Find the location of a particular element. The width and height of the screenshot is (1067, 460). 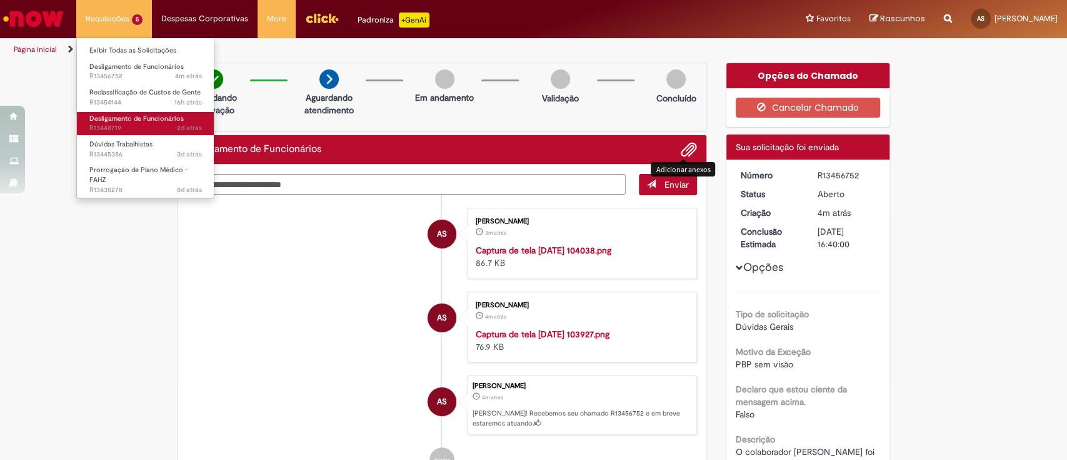

span: Falso is located at coordinates (745, 414).